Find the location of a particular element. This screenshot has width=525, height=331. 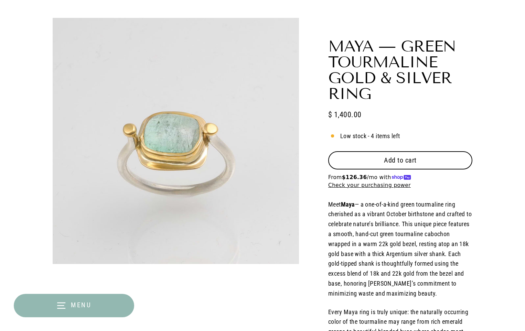

p: Meet — a one-of-a-kind green tourmaline ring cherished as a vibrant October birthstone and crafte... is located at coordinates (400, 249).